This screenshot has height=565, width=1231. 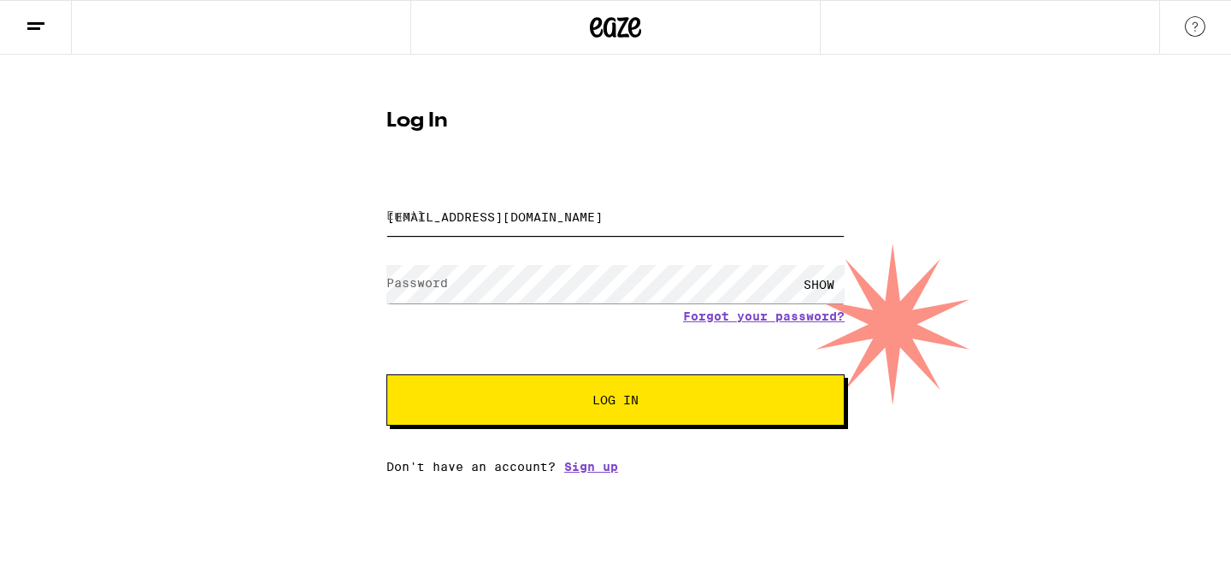 What do you see at coordinates (615, 467) in the screenshot?
I see `div: Don't have an account?` at bounding box center [615, 467].